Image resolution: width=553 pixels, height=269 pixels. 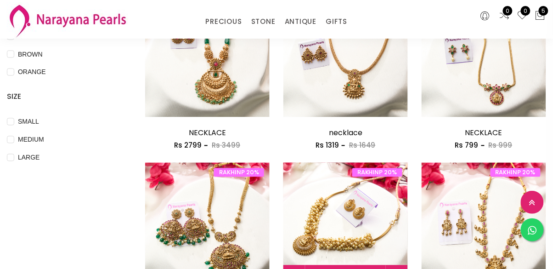 What do you see at coordinates (345, 133) in the screenshot?
I see `a: necklace` at bounding box center [345, 133].